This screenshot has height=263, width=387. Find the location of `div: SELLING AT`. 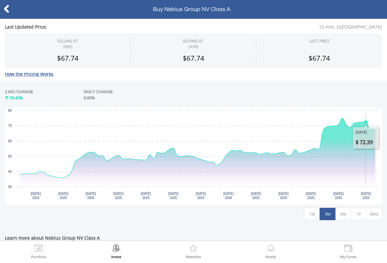

div: SELLING AT is located at coordinates (67, 44).